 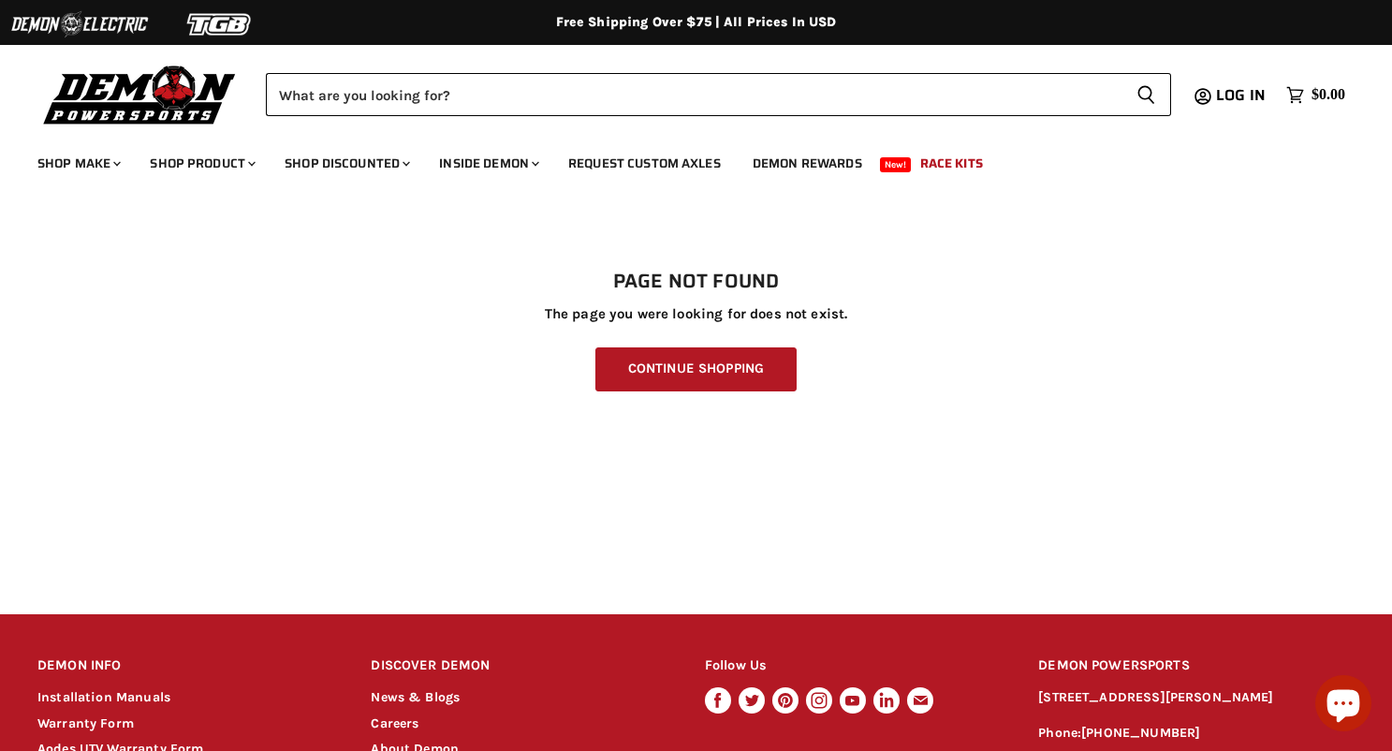 I want to click on a: Careers, so click(x=394, y=723).